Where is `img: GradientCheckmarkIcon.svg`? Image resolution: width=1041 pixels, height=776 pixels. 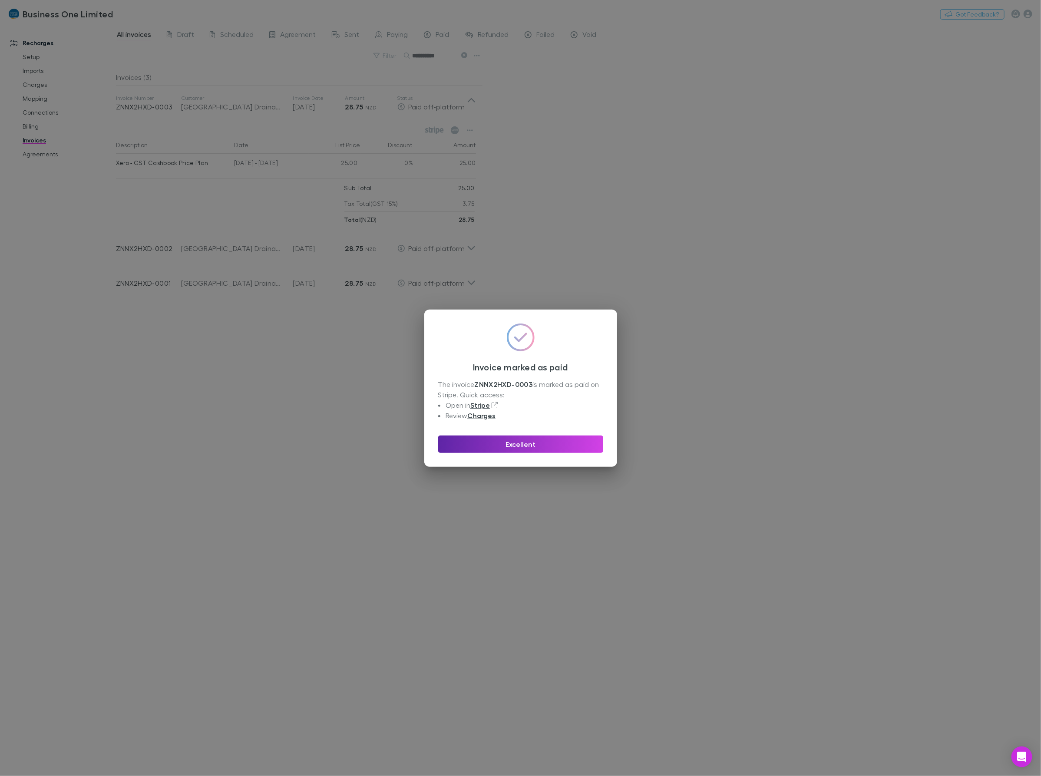
img: GradientCheckmarkIcon.svg is located at coordinates (521, 337).